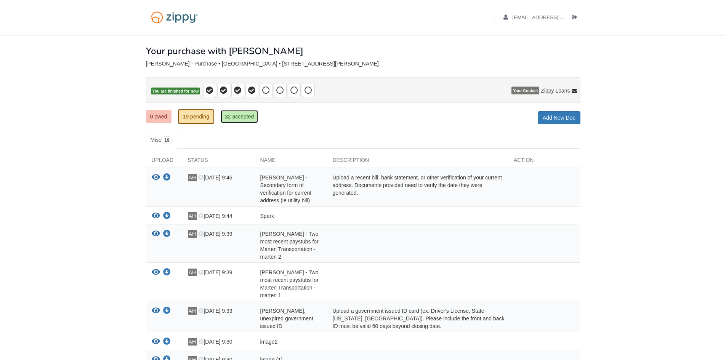  Describe the element at coordinates (269, 342) in the screenshot. I see `span: image2` at that location.